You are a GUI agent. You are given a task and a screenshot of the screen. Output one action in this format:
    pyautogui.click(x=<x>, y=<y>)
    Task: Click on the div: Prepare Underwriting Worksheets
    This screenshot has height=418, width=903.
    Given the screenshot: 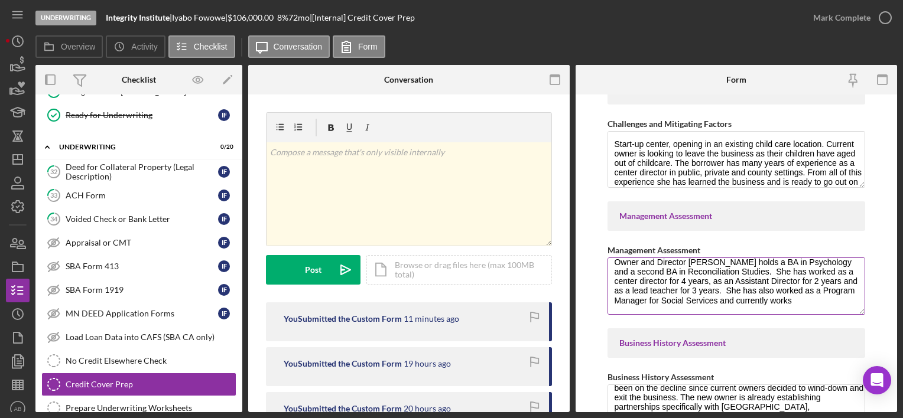 What is the action you would take?
    pyautogui.click(x=151, y=408)
    